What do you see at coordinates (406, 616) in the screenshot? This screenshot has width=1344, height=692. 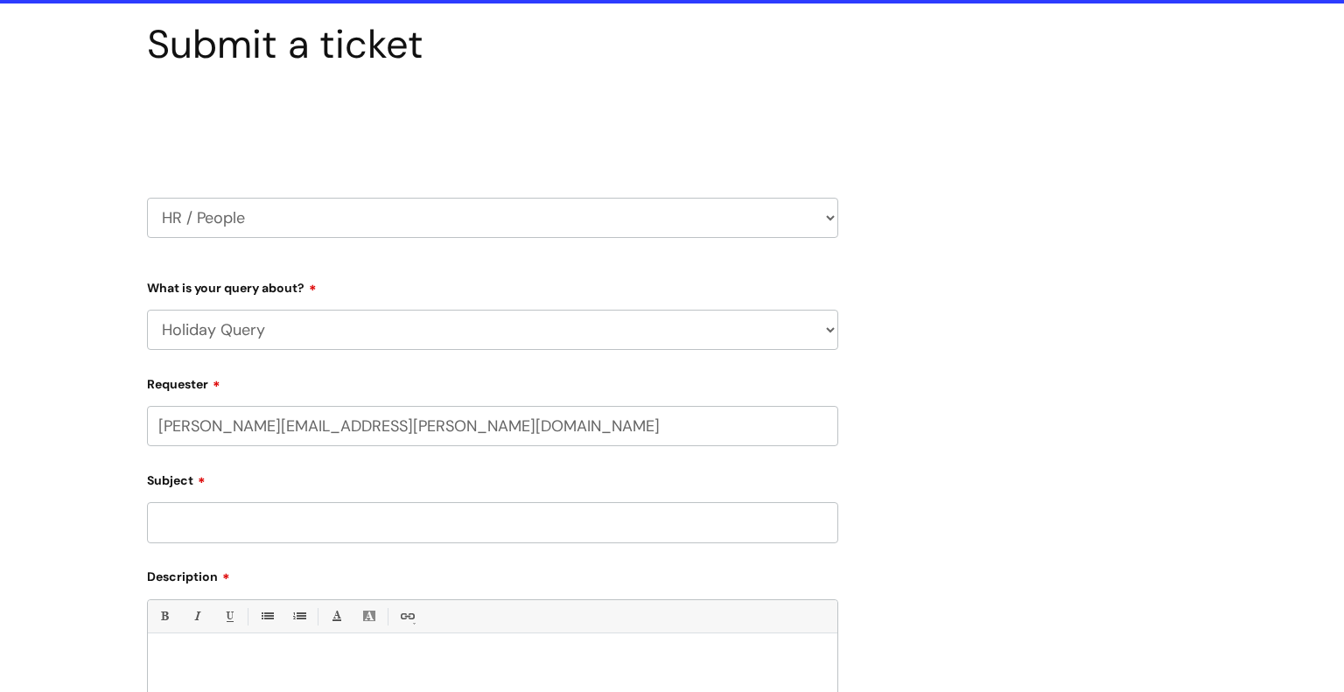 I see `a: Link` at bounding box center [406, 616].